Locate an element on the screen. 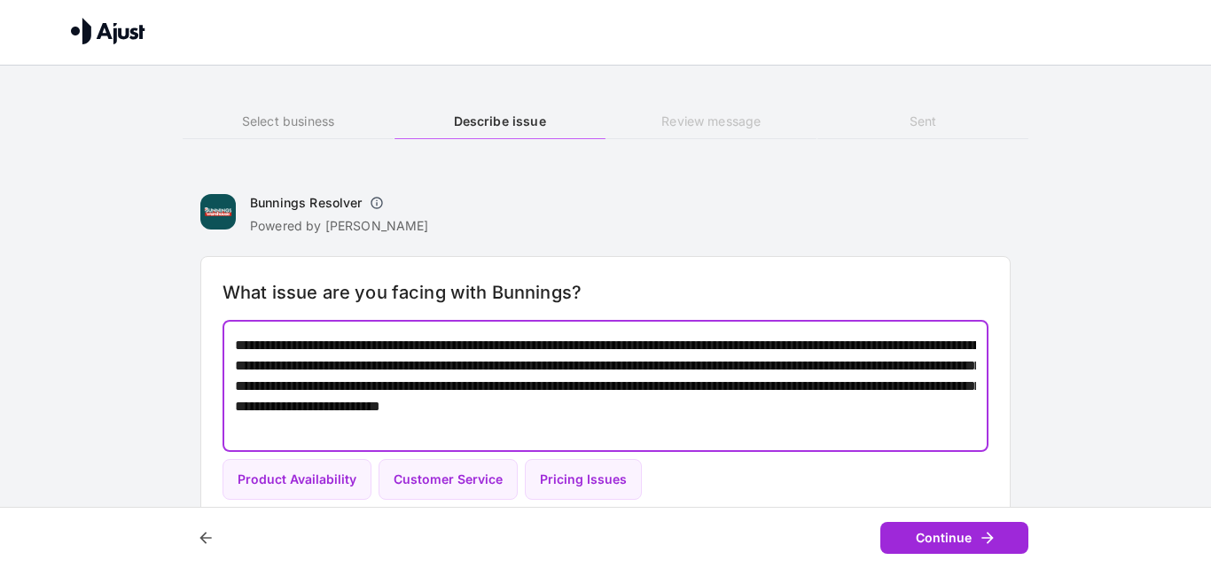  button: Product Availability is located at coordinates (297, 480).